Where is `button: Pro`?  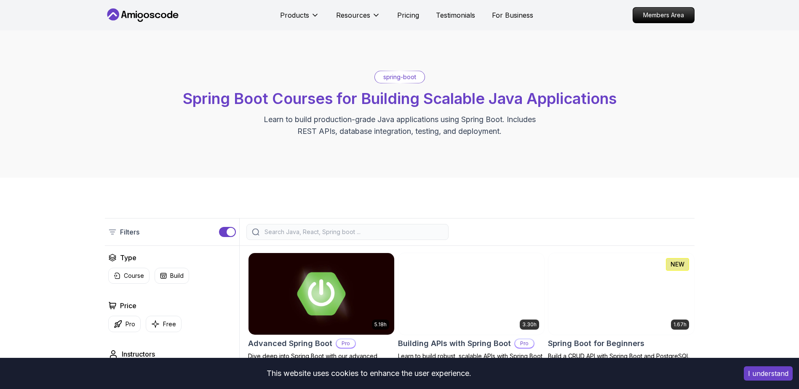
button: Pro is located at coordinates (124, 324).